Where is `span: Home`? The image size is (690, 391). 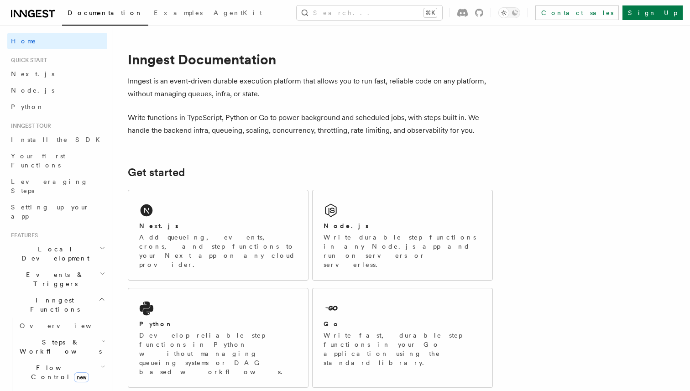
span: Home is located at coordinates (24, 41).